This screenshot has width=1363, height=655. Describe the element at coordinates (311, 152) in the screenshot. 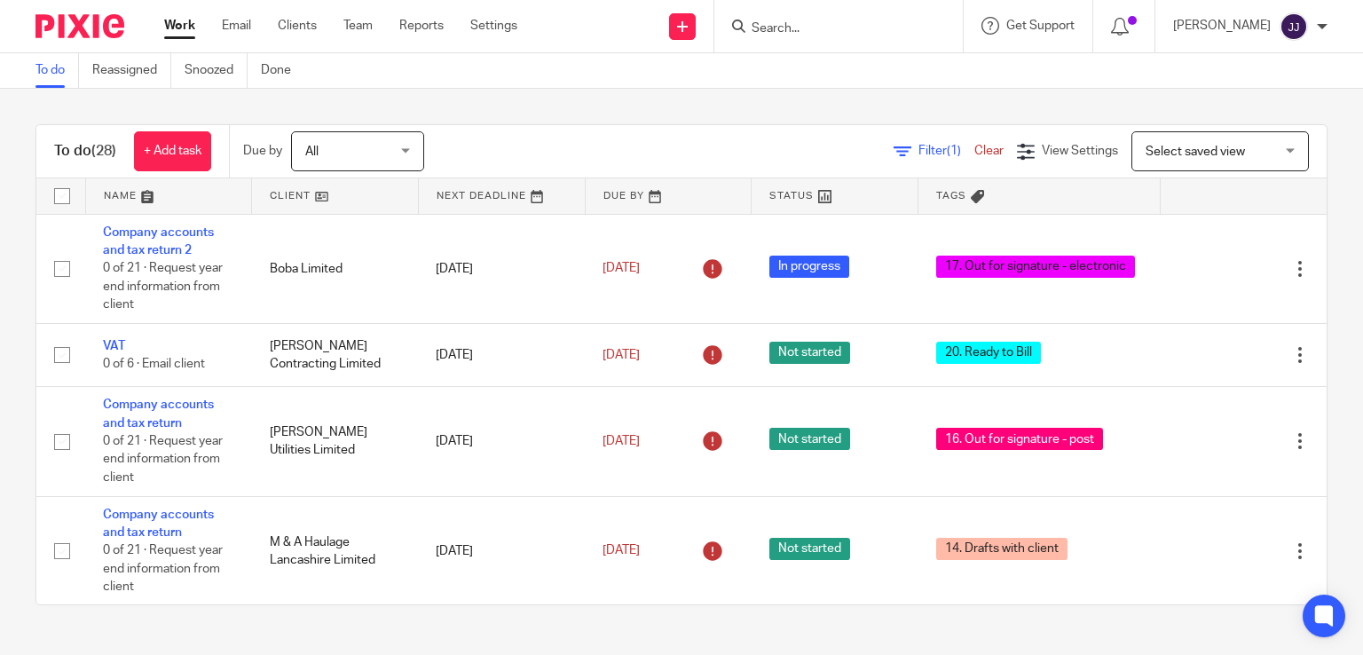

I see `span: All` at that location.